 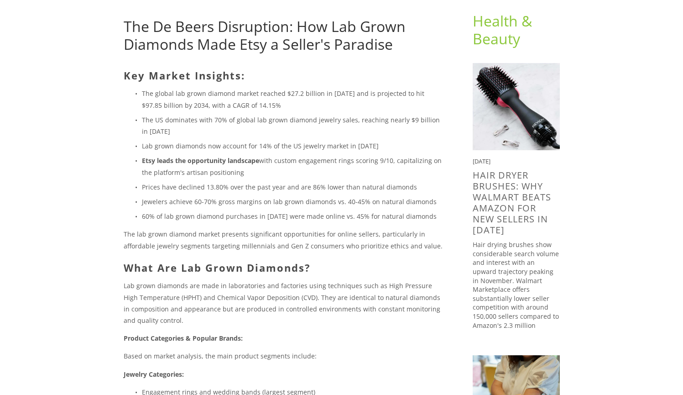 What do you see at coordinates (217, 267) in the screenshot?
I see `strong: What Are Lab Grown Diamonds?` at bounding box center [217, 267].